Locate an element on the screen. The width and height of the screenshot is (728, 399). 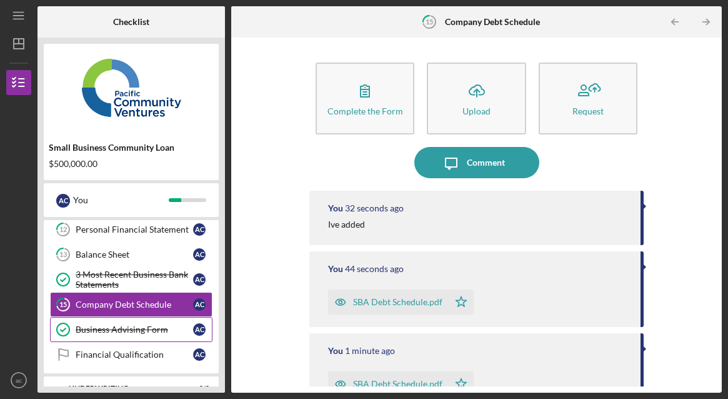
button: Upload is located at coordinates (476, 98).